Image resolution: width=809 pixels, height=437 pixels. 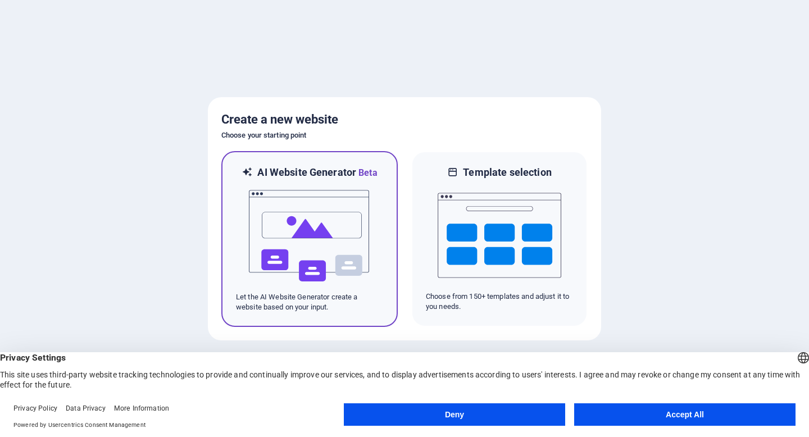 I want to click on span: Beta, so click(x=367, y=173).